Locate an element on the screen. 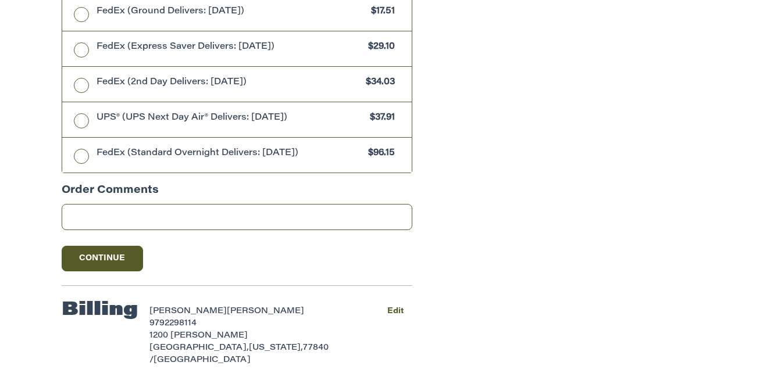  button: Continue is located at coordinates (102, 259).